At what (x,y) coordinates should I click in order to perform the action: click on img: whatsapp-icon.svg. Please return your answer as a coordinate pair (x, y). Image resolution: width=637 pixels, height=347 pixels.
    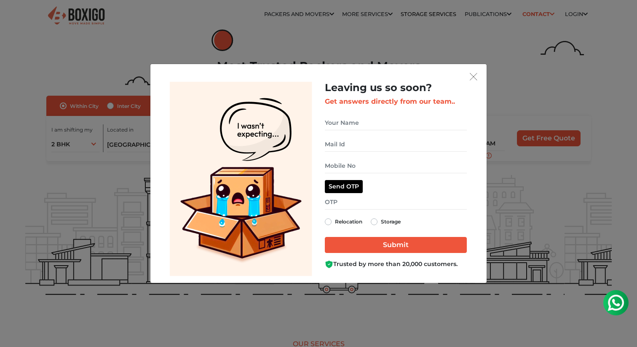
    Looking at the image, I should click on (17, 17).